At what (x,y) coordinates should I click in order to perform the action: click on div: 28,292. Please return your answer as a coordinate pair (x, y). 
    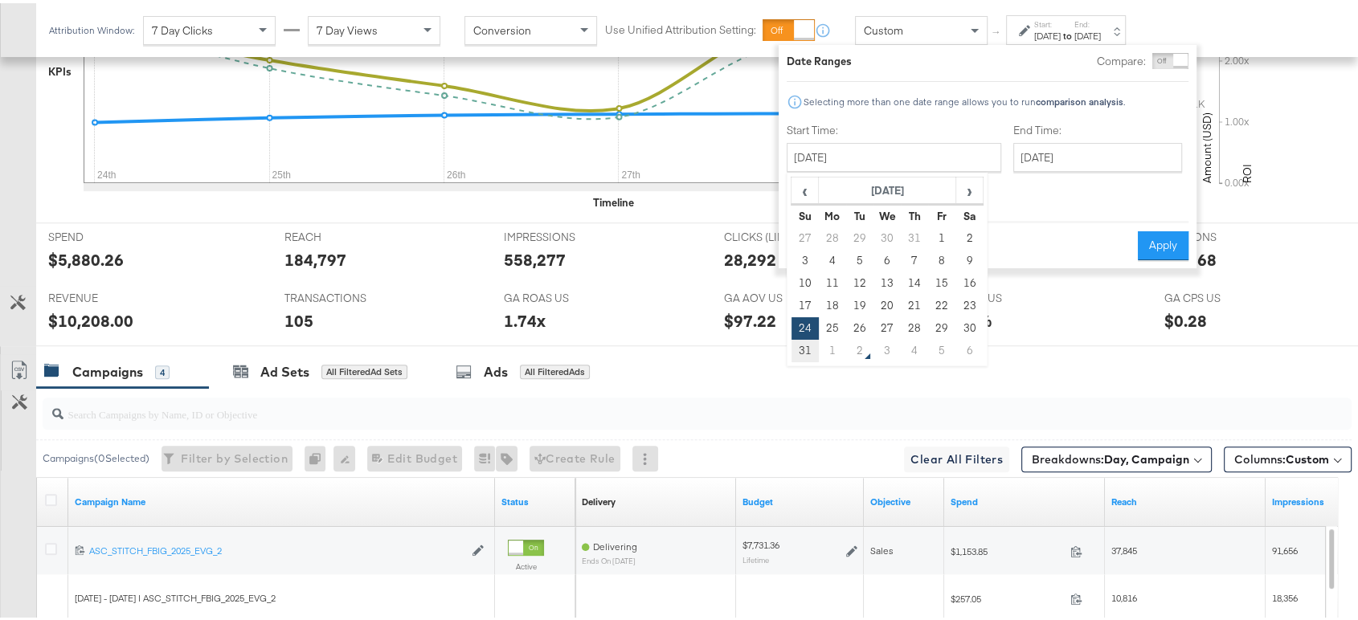
    Looking at the image, I should click on (750, 256).